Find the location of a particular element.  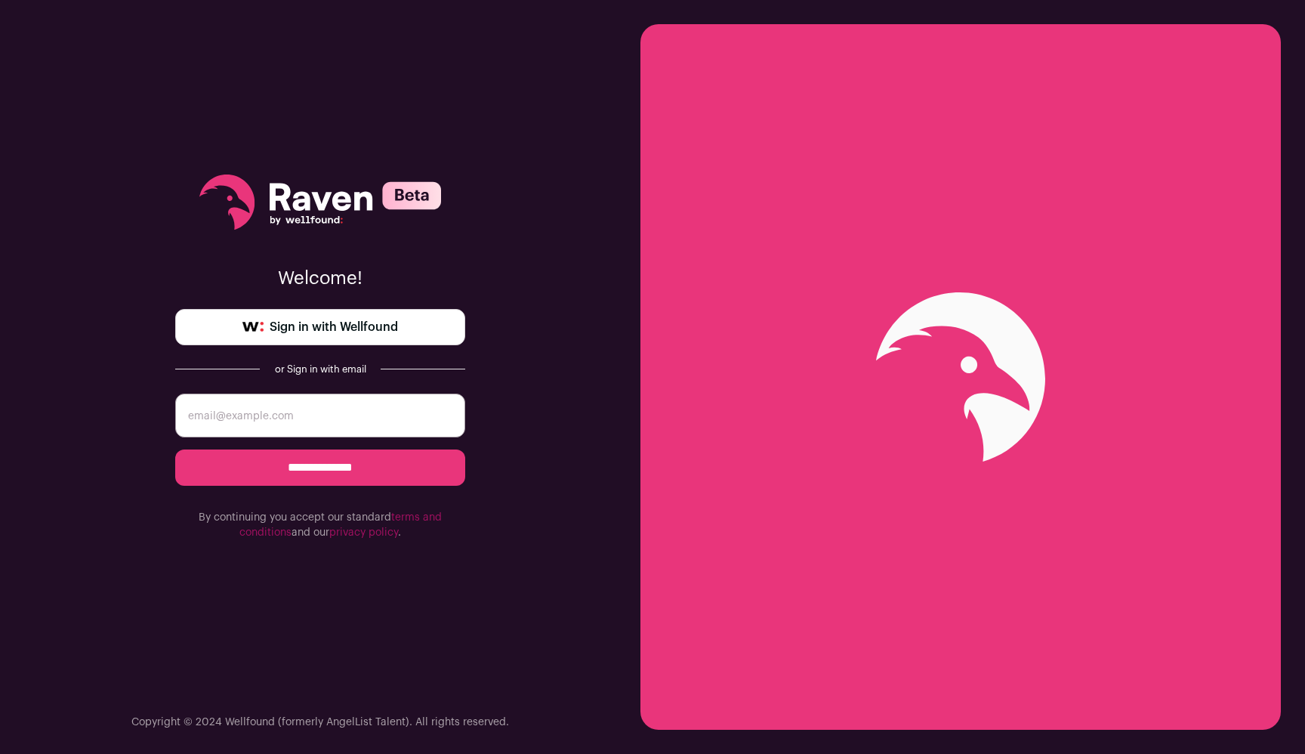

img: wellfound-symbol-flush-black-fb3c872781a75f747ccb3a119075da62bfe97bd399995f84a933054e44a575c4.png is located at coordinates (253, 327).